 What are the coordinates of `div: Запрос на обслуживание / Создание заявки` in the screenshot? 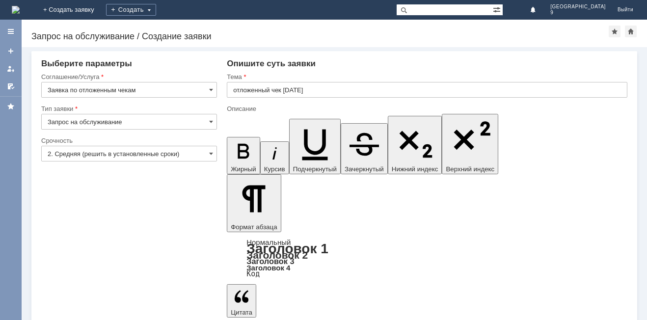 It's located at (320, 36).